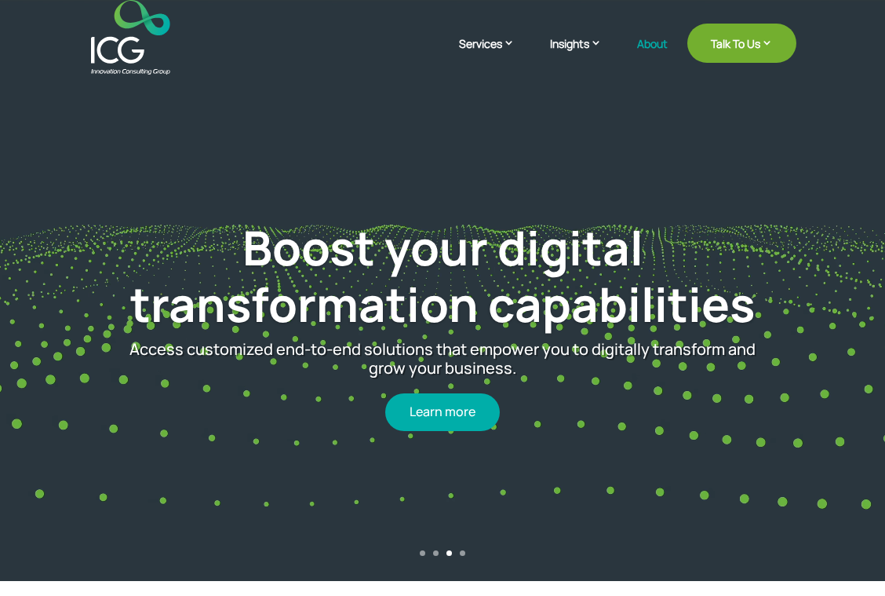  What do you see at coordinates (652, 56) in the screenshot?
I see `a: About` at bounding box center [652, 56].